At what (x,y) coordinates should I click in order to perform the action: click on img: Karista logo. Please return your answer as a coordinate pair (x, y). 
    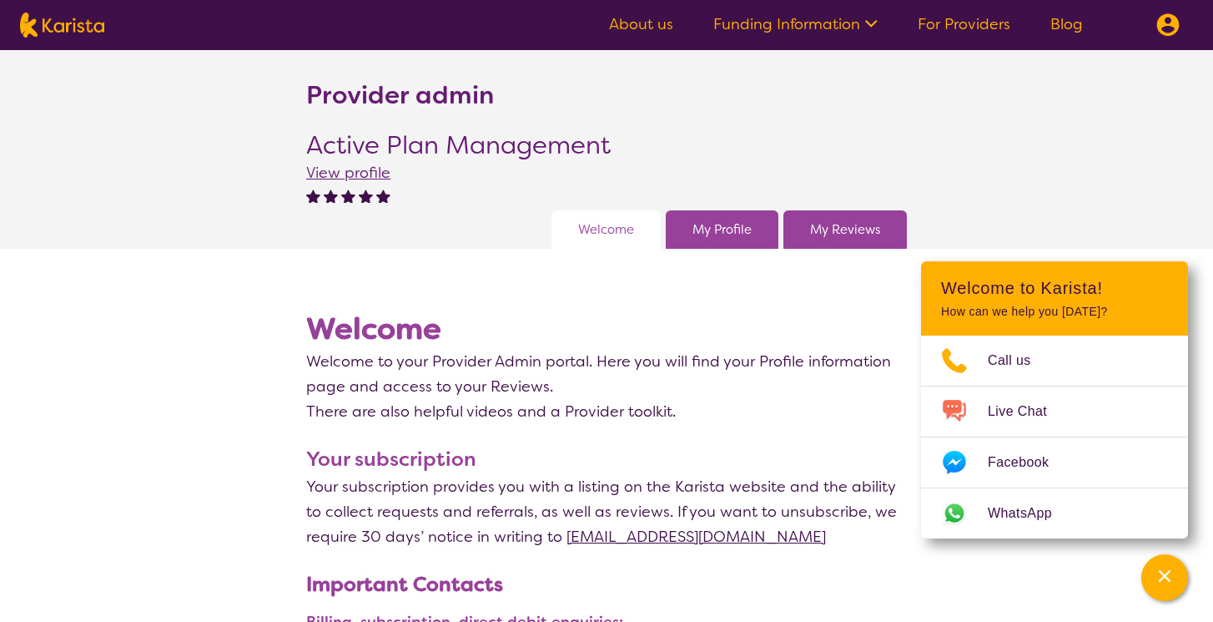
    Looking at the image, I should click on (62, 25).